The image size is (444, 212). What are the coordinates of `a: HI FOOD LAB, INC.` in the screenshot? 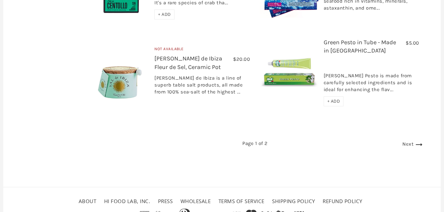 It's located at (127, 201).